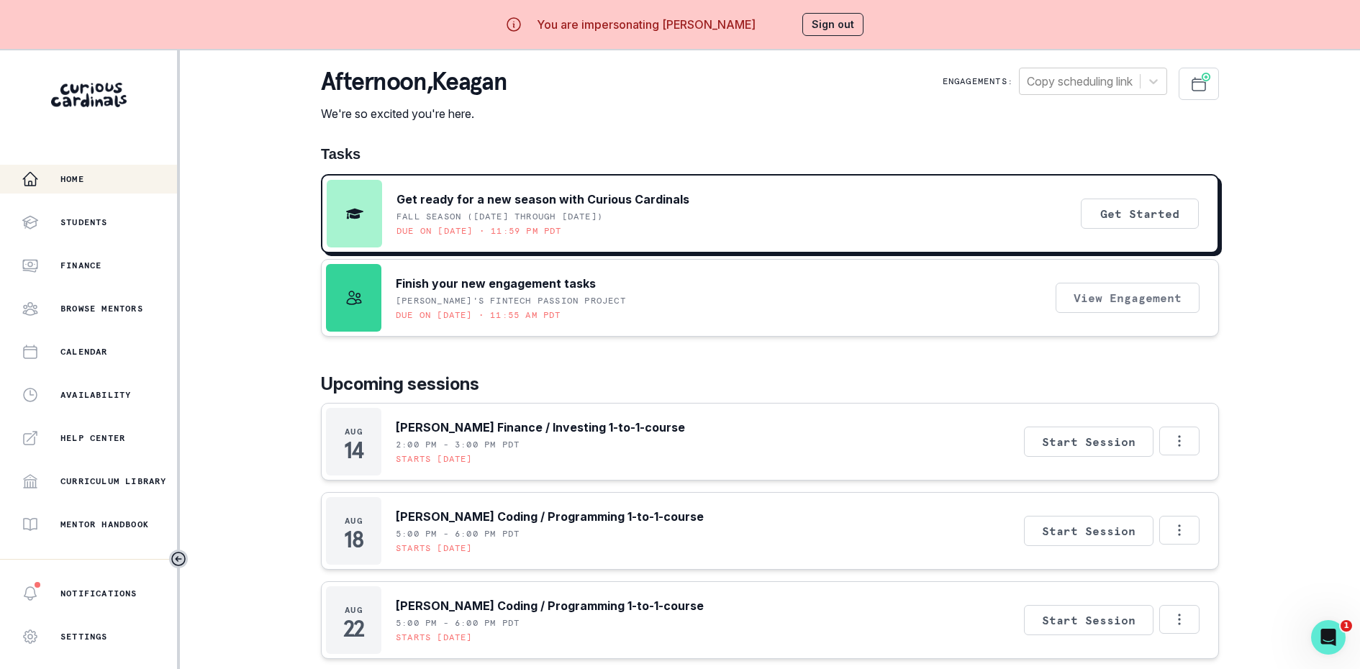  What do you see at coordinates (1199, 83) in the screenshot?
I see `button: Schedule Sessions` at bounding box center [1199, 83].